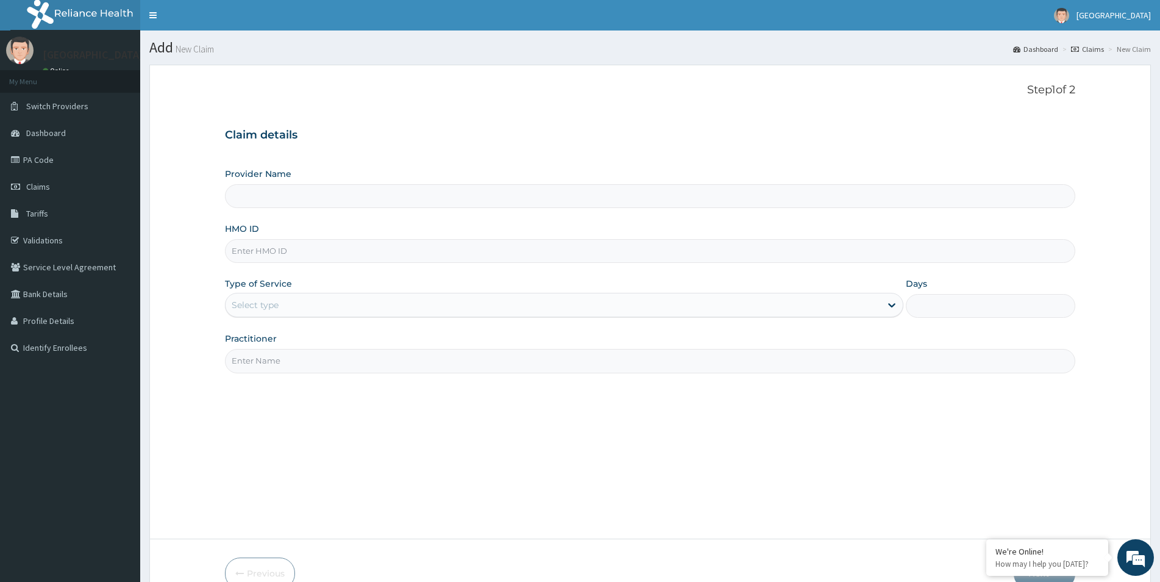 This screenshot has width=1160, height=582. Describe the element at coordinates (1048, 563) in the screenshot. I see `p: How may I help you today?` at that location.